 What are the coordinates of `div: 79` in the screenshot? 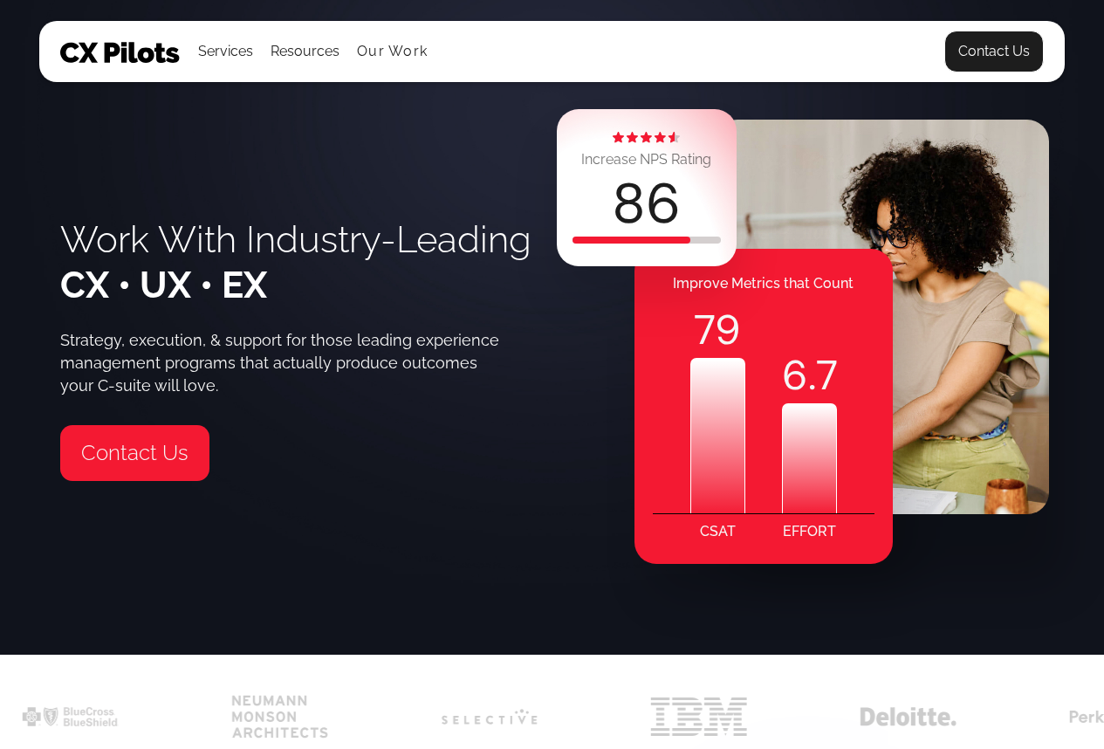 It's located at (717, 330).